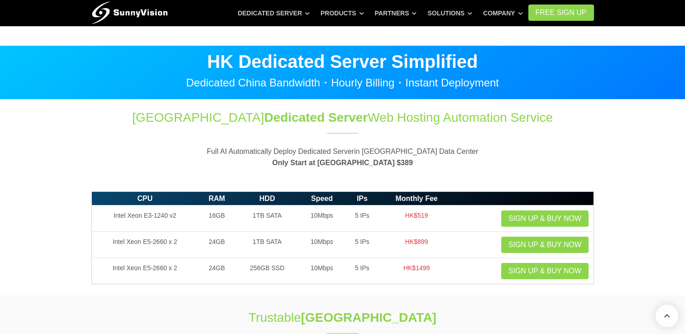 This screenshot has width=685, height=334. What do you see at coordinates (322, 198) in the screenshot?
I see `th: Speed` at bounding box center [322, 198].